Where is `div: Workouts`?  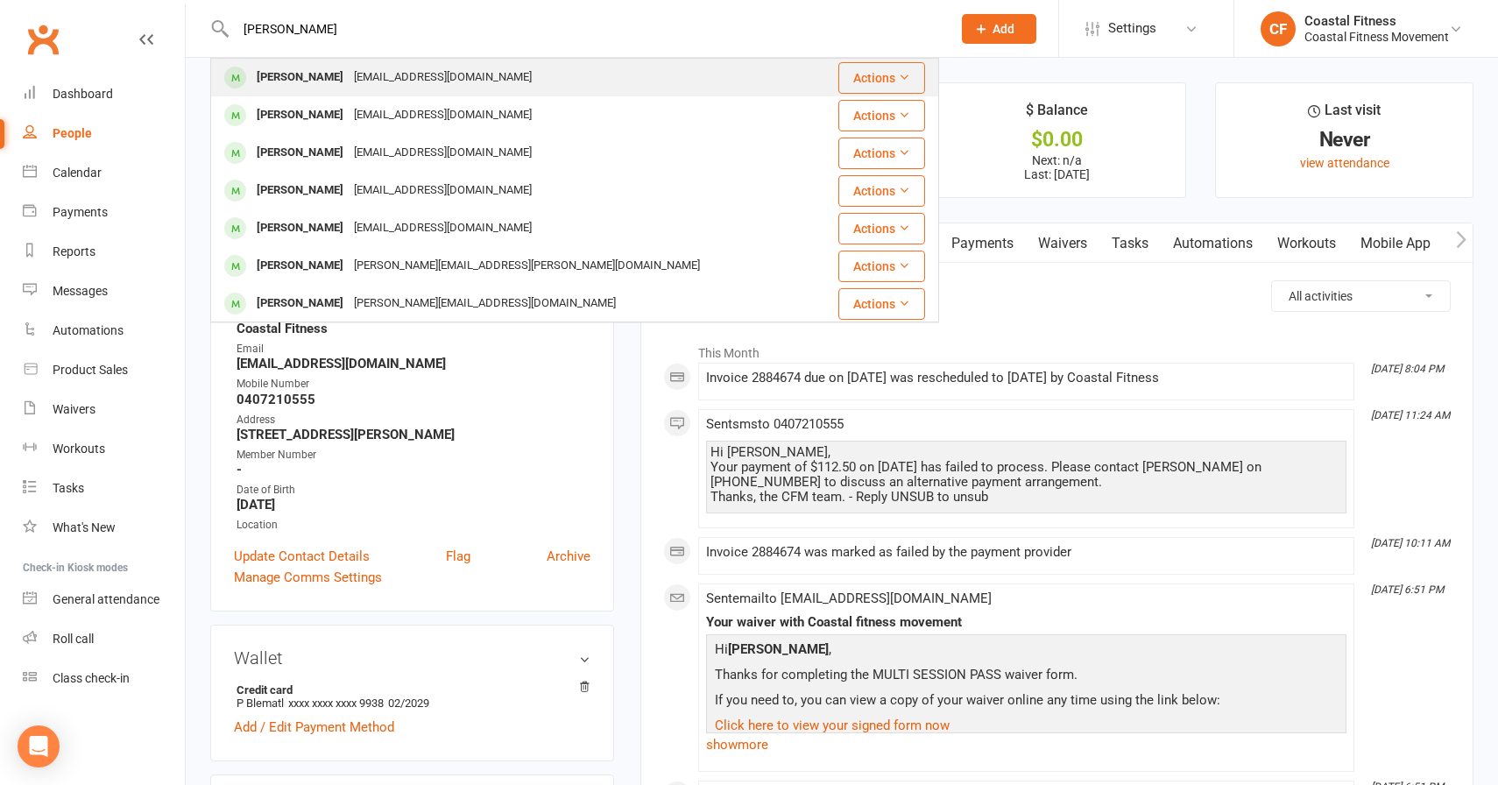 div: Workouts is located at coordinates (79, 448).